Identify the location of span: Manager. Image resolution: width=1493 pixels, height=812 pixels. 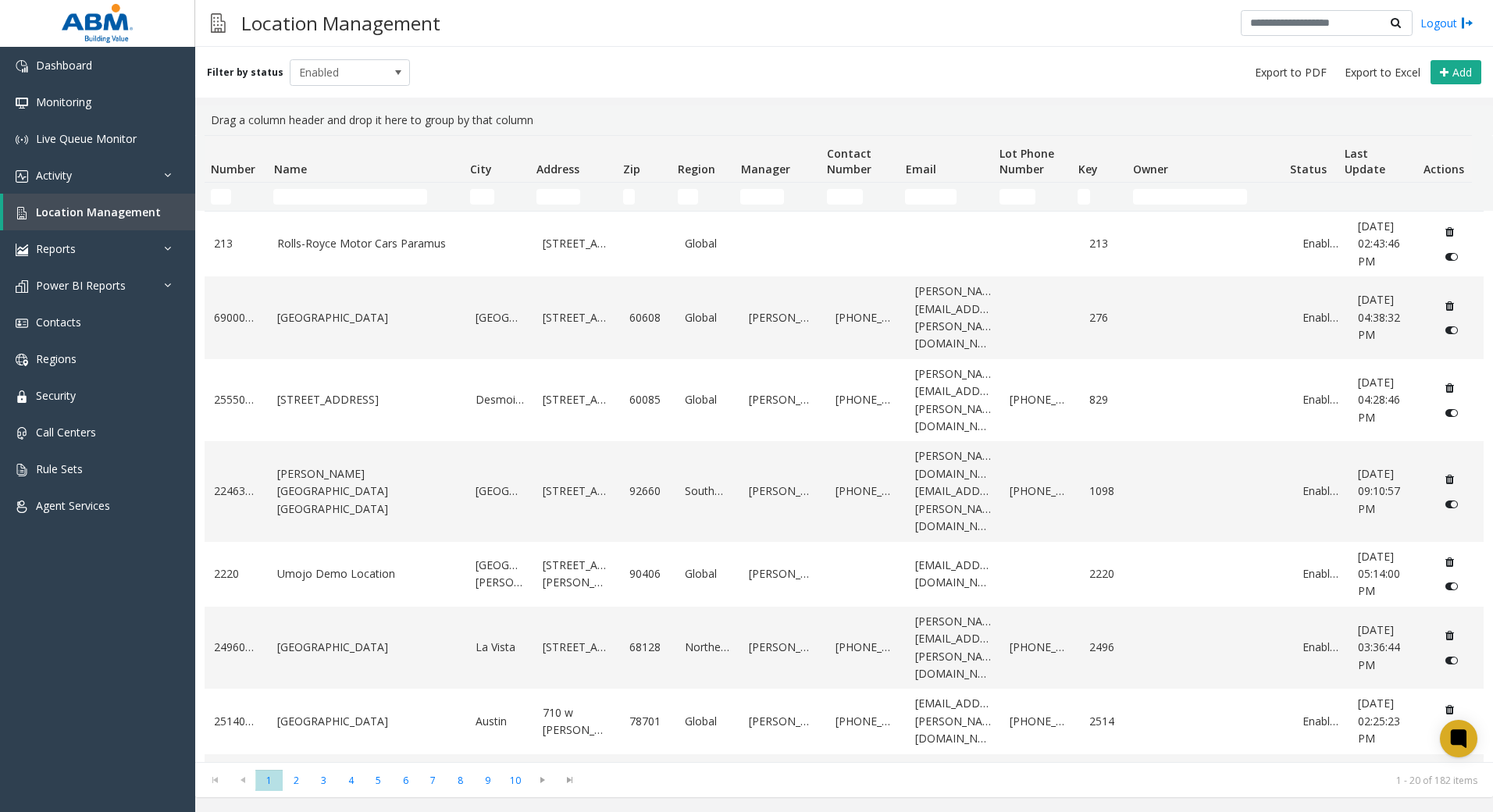
(766, 168).